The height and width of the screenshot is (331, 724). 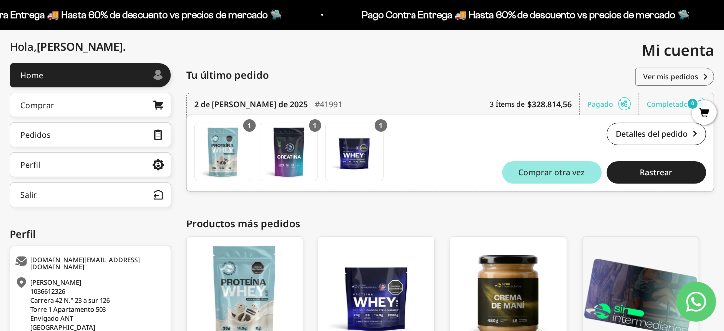 What do you see at coordinates (693, 104) in the screenshot?
I see `mark: 0` at bounding box center [693, 104].